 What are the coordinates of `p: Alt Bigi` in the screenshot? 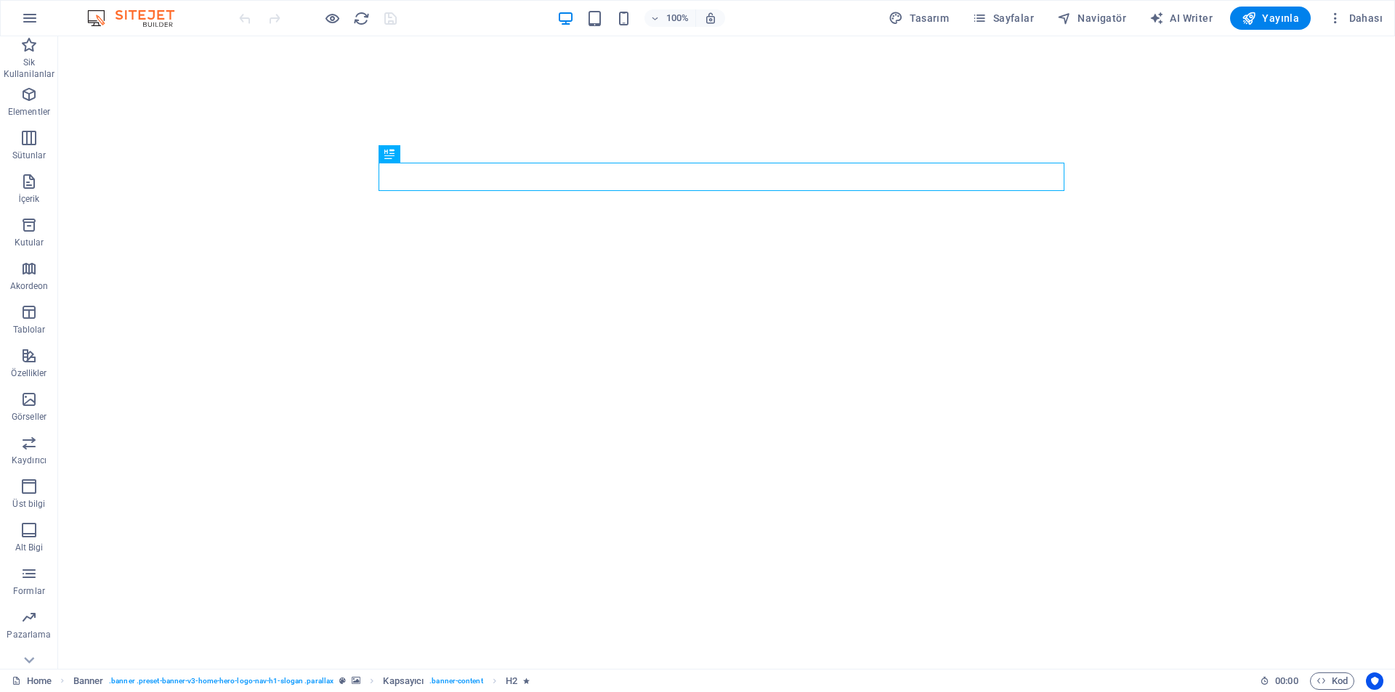 It's located at (29, 548).